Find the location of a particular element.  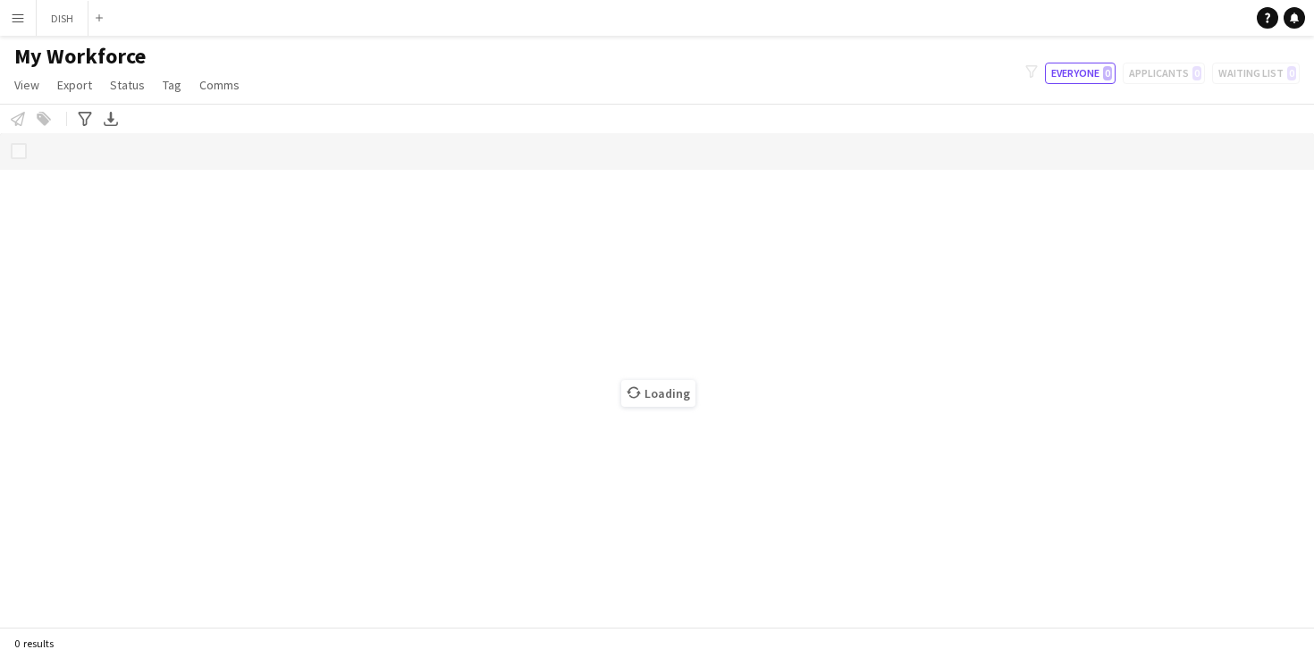

app-action-btn: Export XLSX is located at coordinates (111, 119).